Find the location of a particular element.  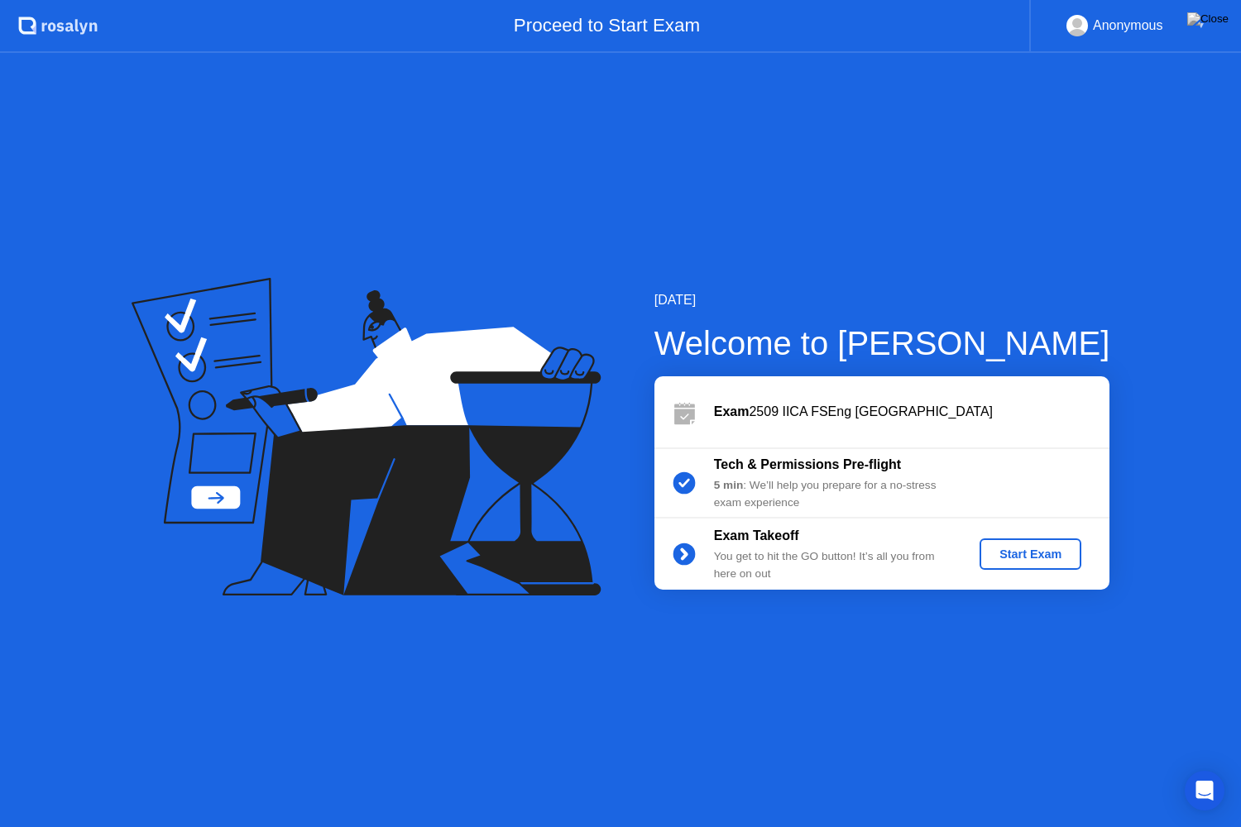

img: Close is located at coordinates (1208, 19).